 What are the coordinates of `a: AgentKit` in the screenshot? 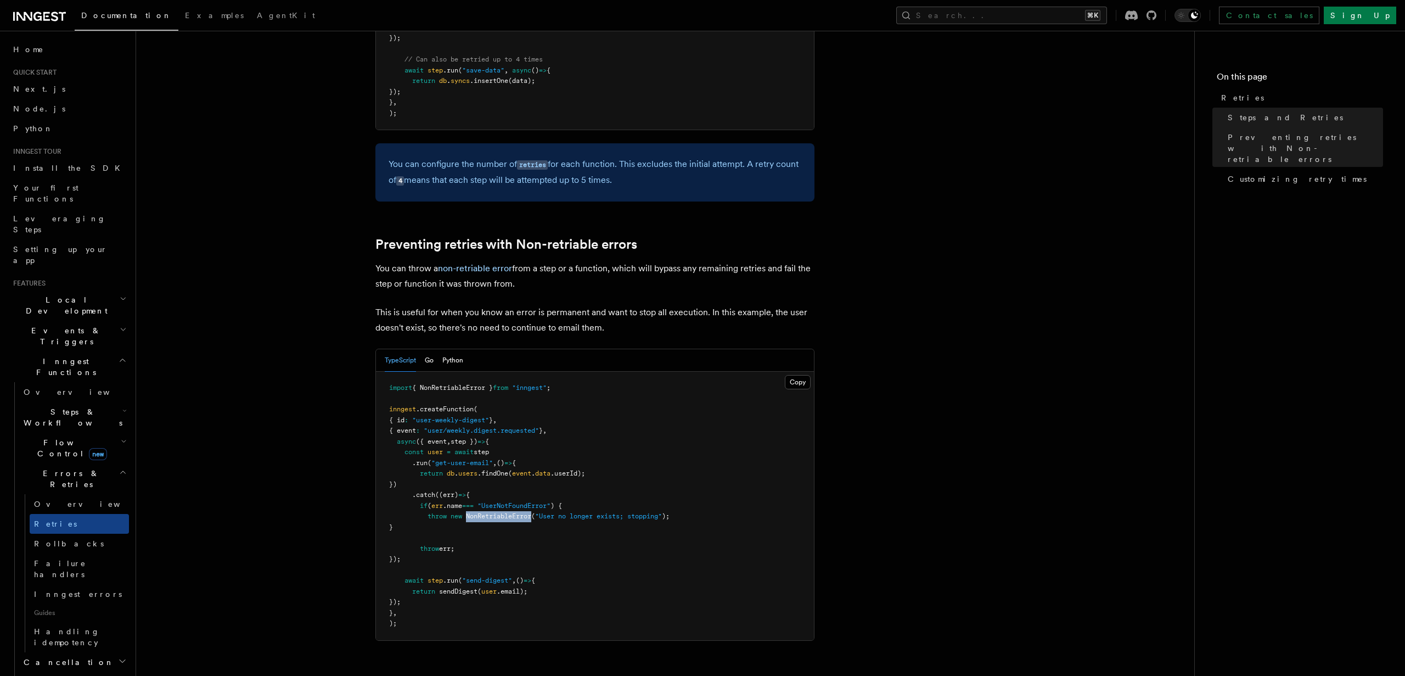 It's located at (286, 16).